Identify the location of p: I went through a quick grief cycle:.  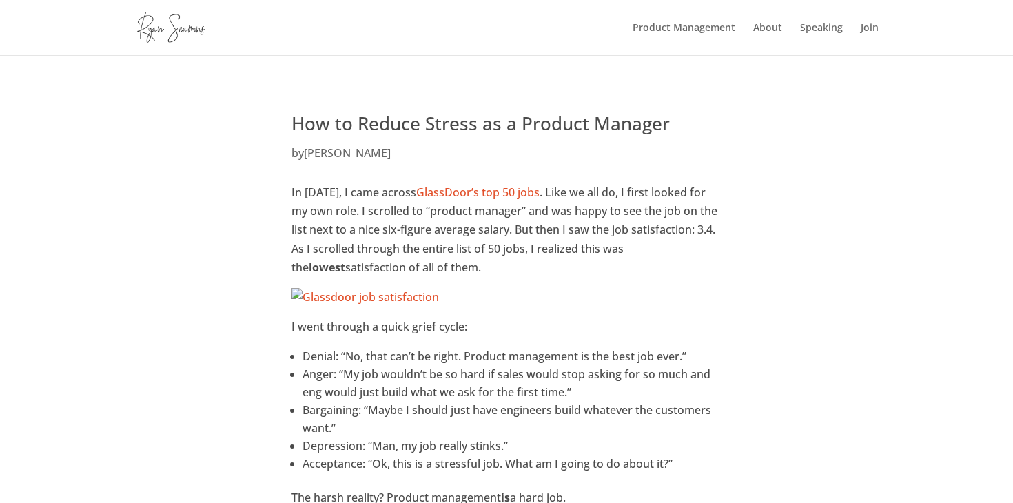
(506, 332).